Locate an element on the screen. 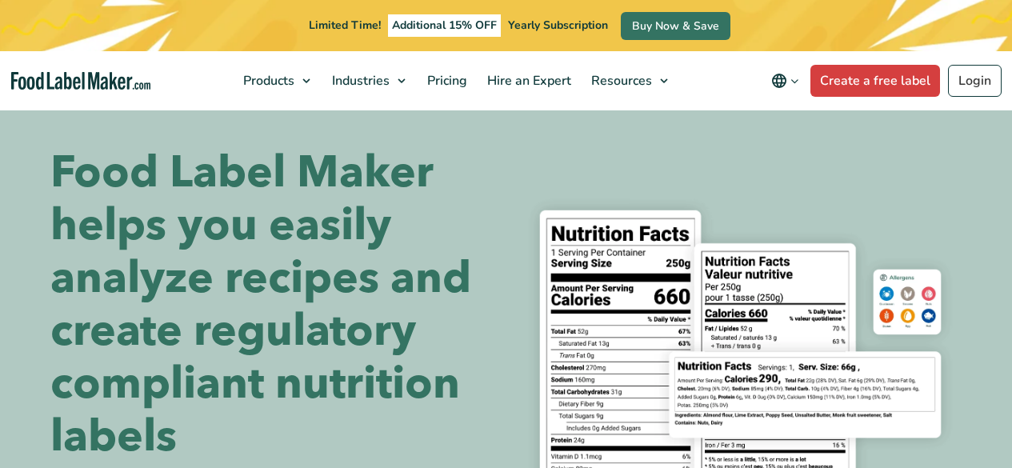 The height and width of the screenshot is (468, 1012). span: Pricing is located at coordinates (446, 81).